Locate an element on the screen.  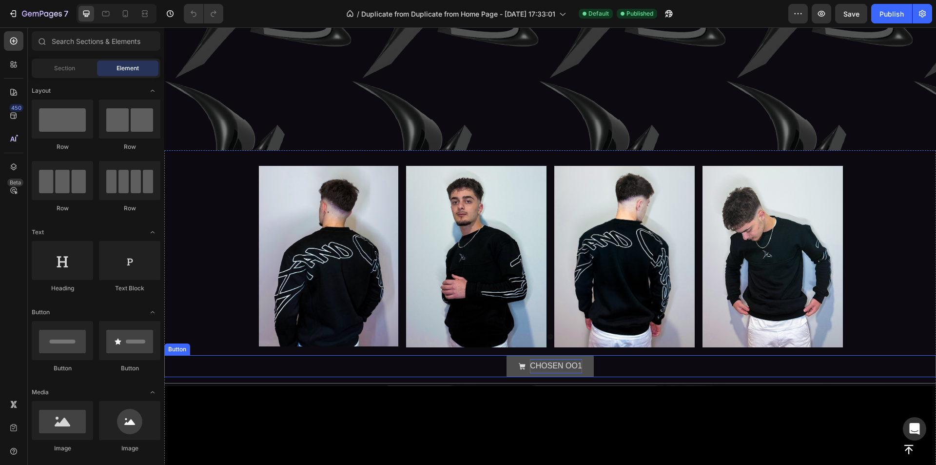
span: Text is located at coordinates (38, 232).